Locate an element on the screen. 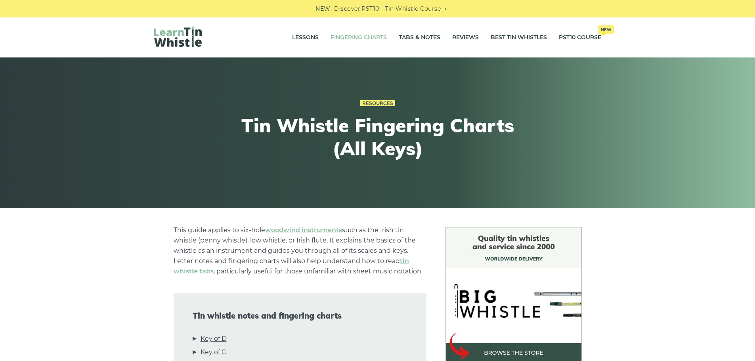 The image size is (755, 361). span: Tin whistle notes and fingering charts is located at coordinates (300, 316).